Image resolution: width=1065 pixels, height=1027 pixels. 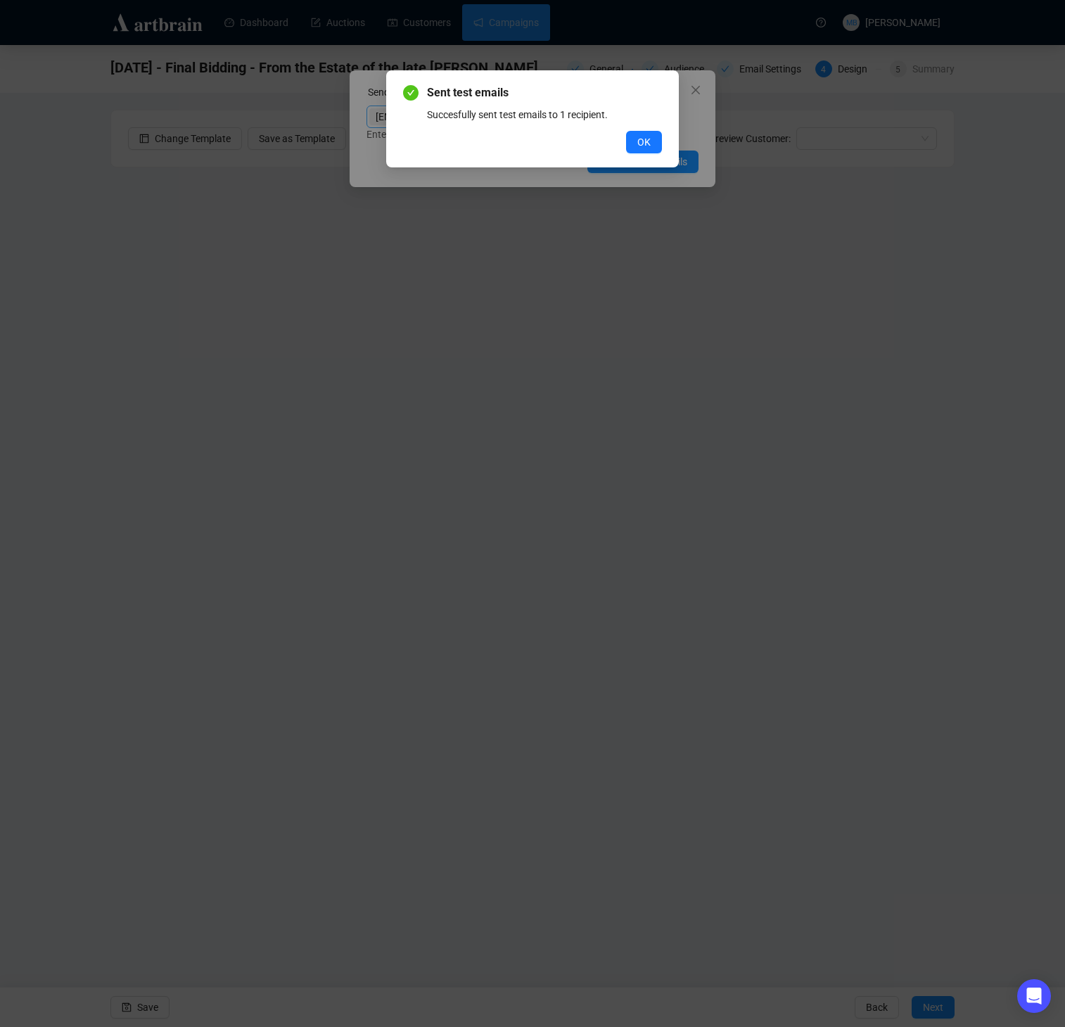 What do you see at coordinates (544, 115) in the screenshot?
I see `div: Succesfully sent test emails to 1 recipient.` at bounding box center [544, 115].